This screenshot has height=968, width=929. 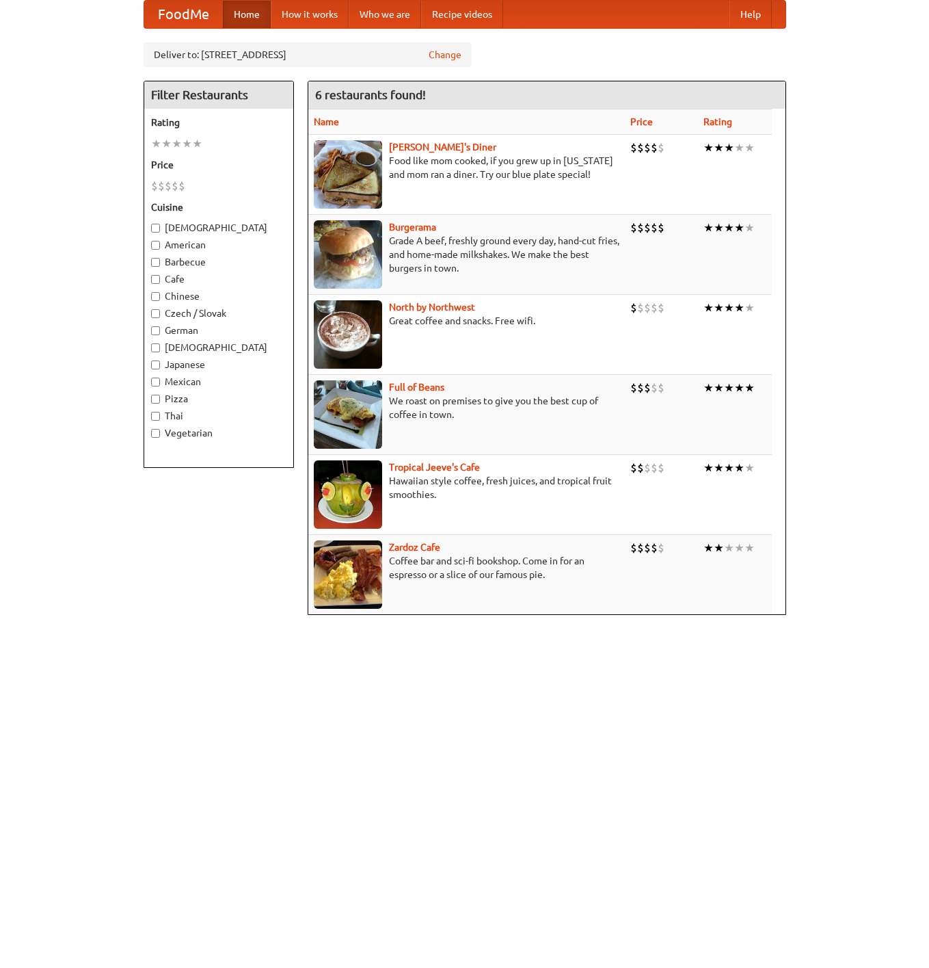 What do you see at coordinates (219, 330) in the screenshot?
I see `label: German` at bounding box center [219, 330].